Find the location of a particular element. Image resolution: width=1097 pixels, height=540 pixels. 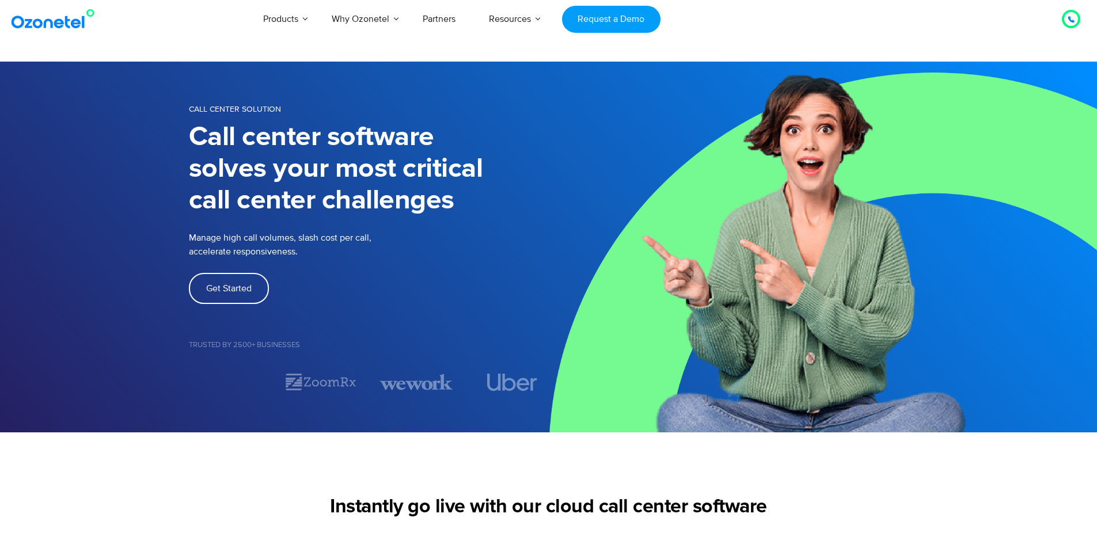

img: uber is located at coordinates (512, 382).